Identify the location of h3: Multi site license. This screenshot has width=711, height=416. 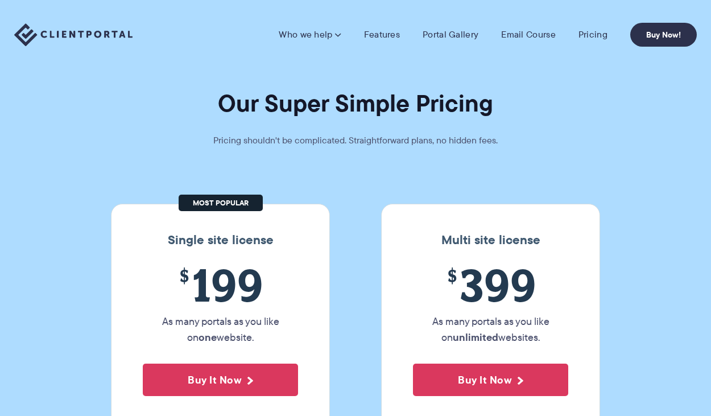
(490, 240).